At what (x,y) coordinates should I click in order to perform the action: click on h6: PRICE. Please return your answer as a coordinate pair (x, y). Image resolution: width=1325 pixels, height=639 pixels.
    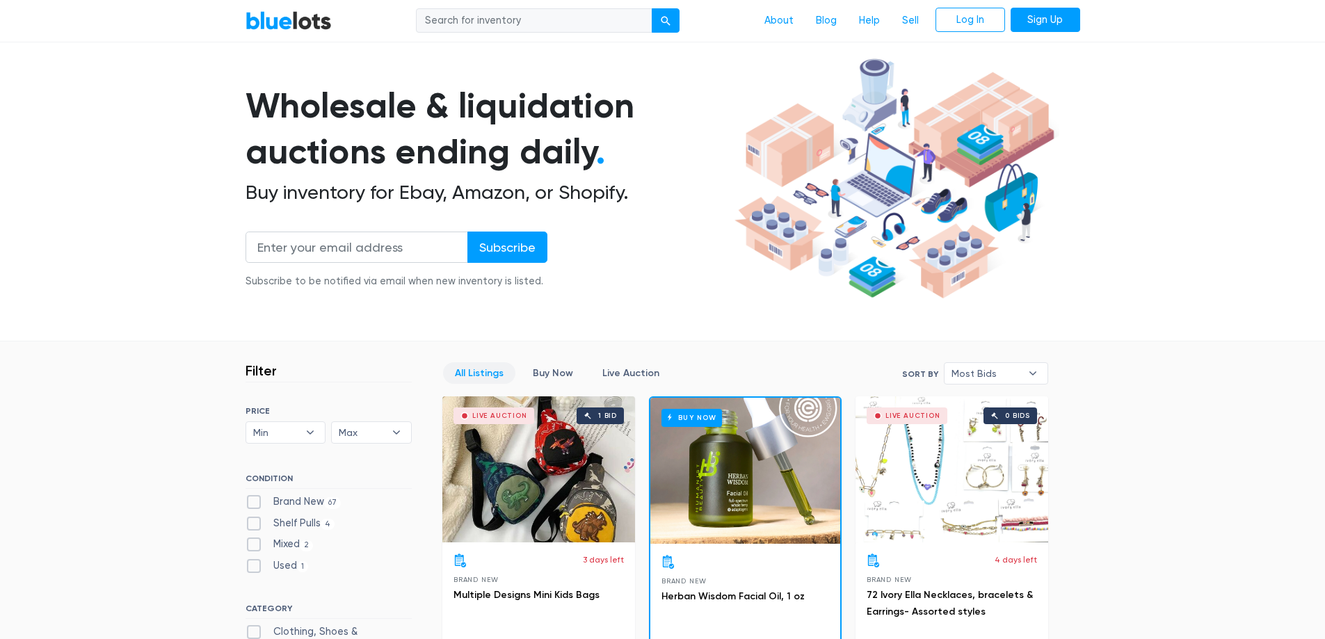
    Looking at the image, I should click on (328, 411).